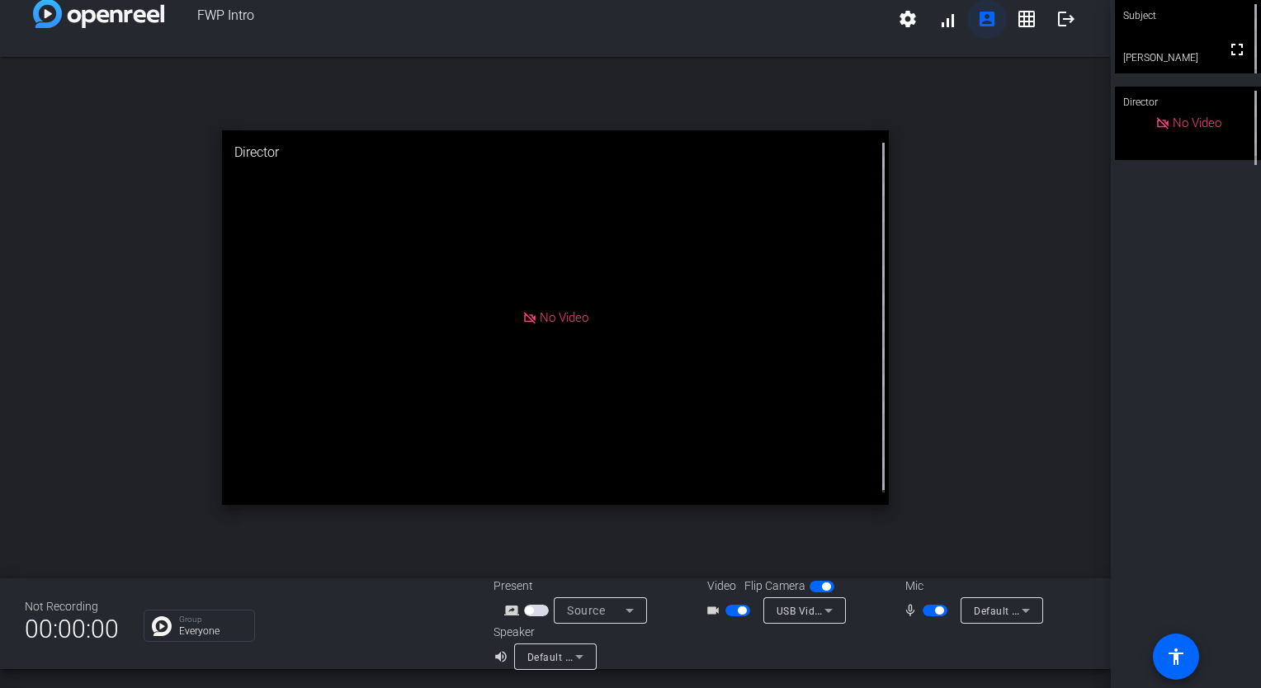  I want to click on div: Speaker, so click(543, 632).